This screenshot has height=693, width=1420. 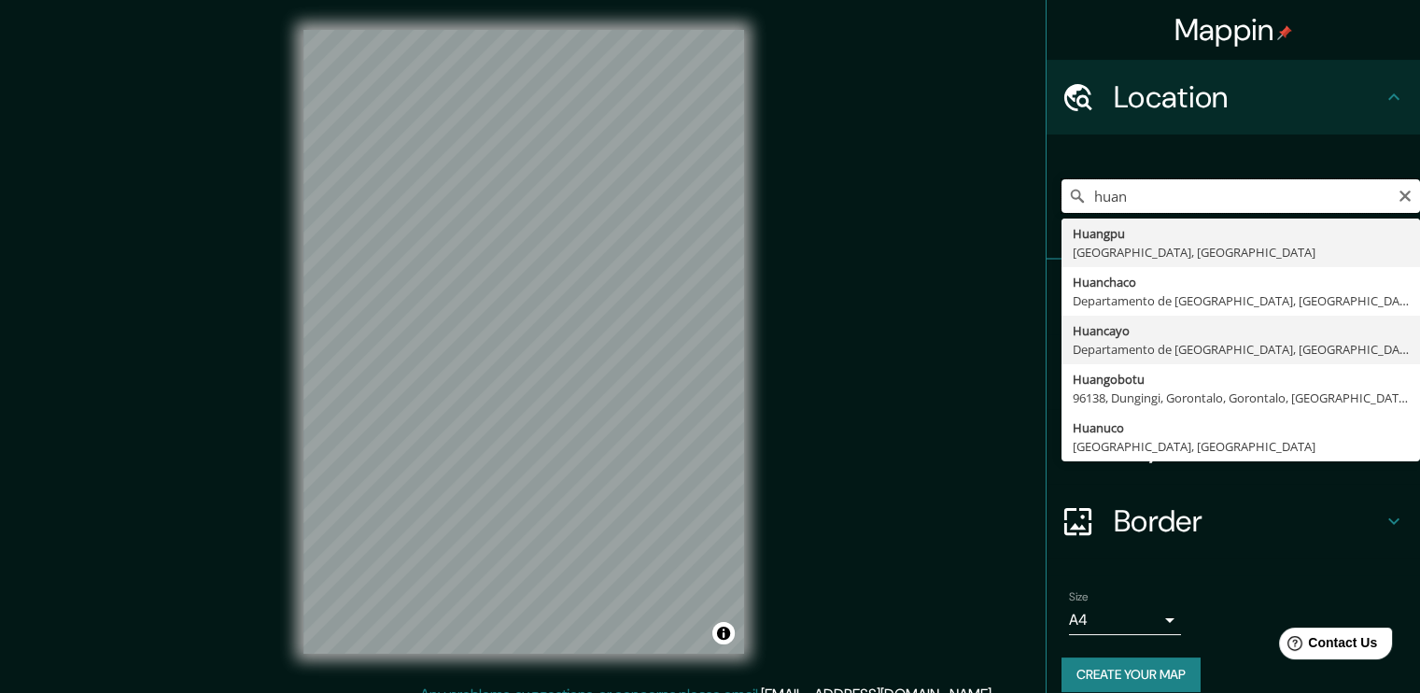 I want to click on div: A4, so click(x=1125, y=620).